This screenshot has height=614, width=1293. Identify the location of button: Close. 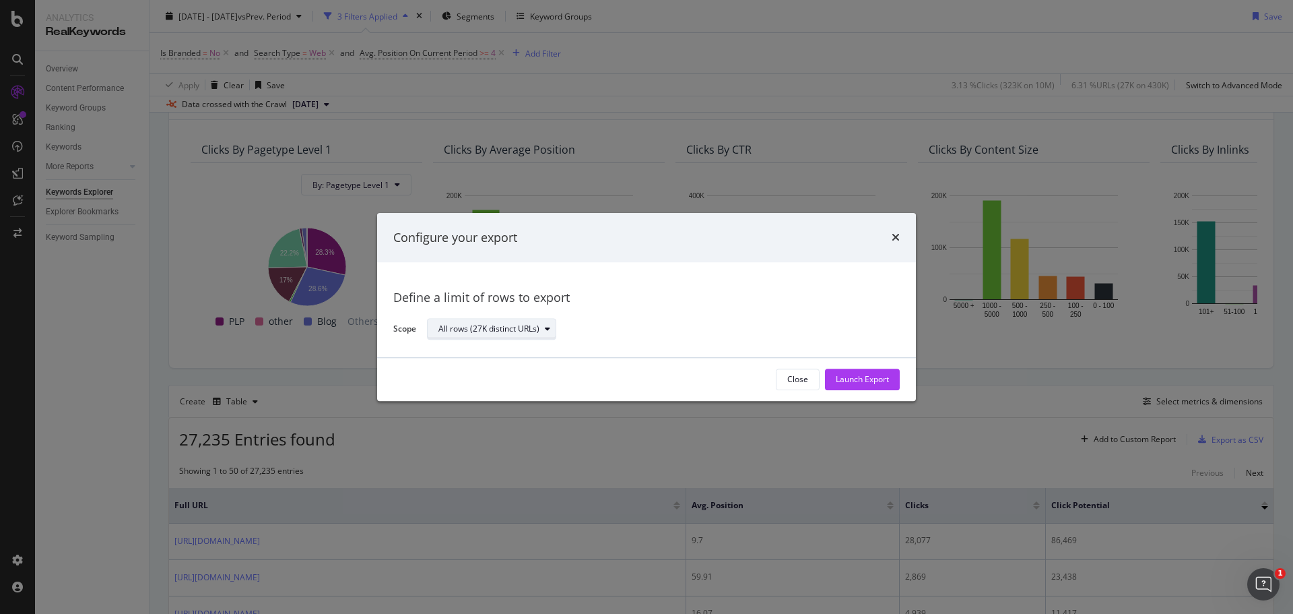
(797, 379).